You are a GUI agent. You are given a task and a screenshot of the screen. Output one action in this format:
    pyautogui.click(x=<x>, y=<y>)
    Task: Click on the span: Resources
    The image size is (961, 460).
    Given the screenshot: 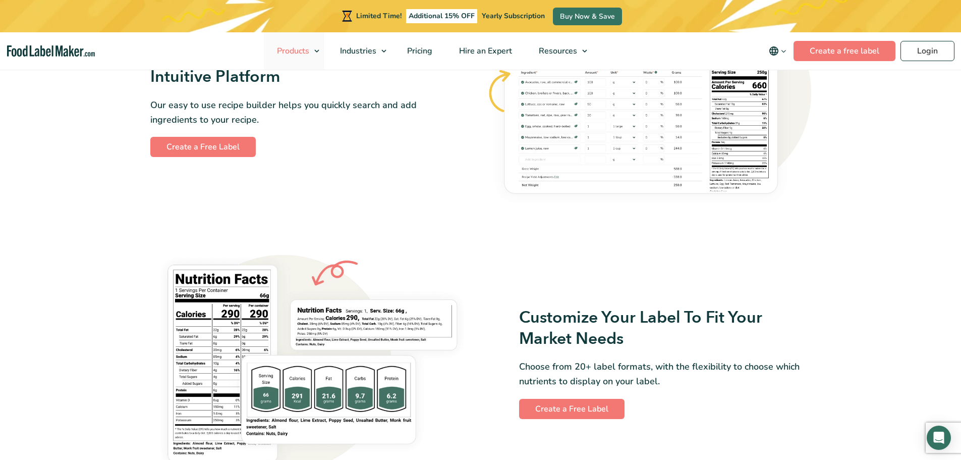 What is the action you would take?
    pyautogui.click(x=557, y=51)
    